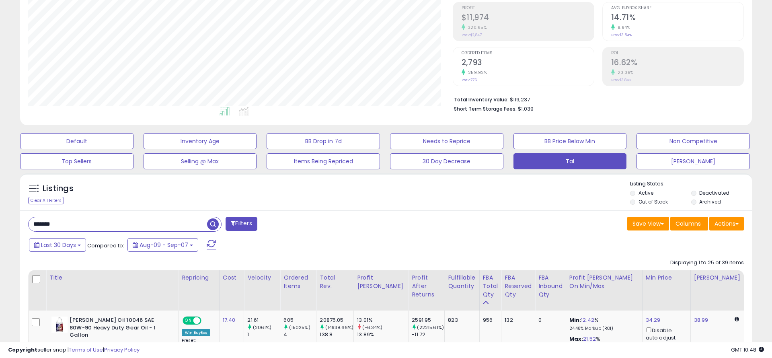  Describe the element at coordinates (232, 278) in the screenshot. I see `div: Cost` at that location.